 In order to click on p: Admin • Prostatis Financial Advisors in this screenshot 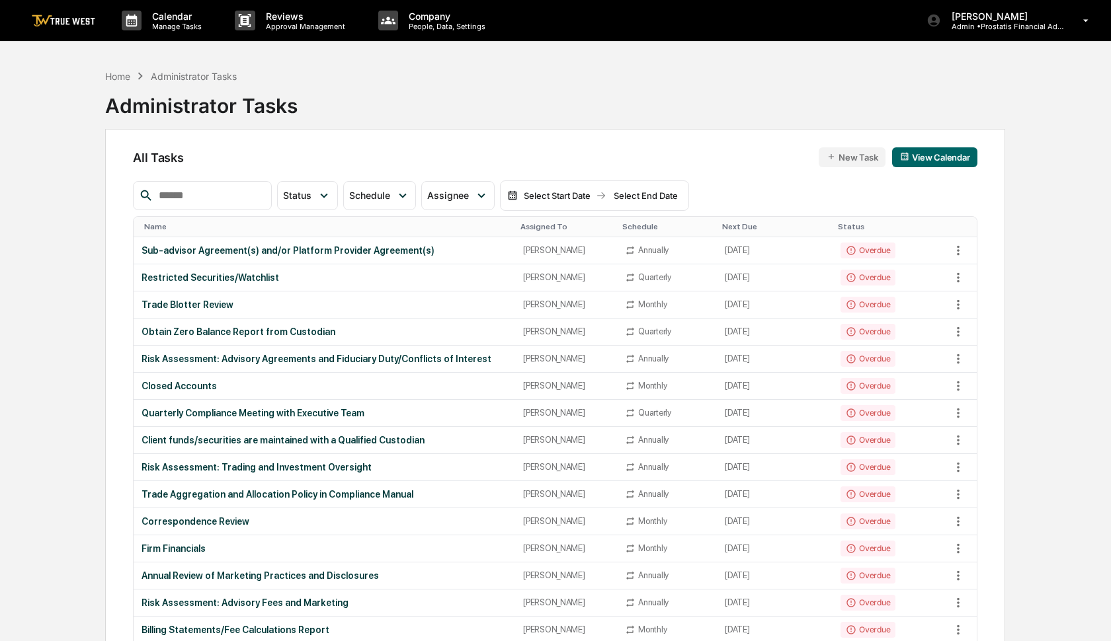, I will do `click(1002, 26)`.